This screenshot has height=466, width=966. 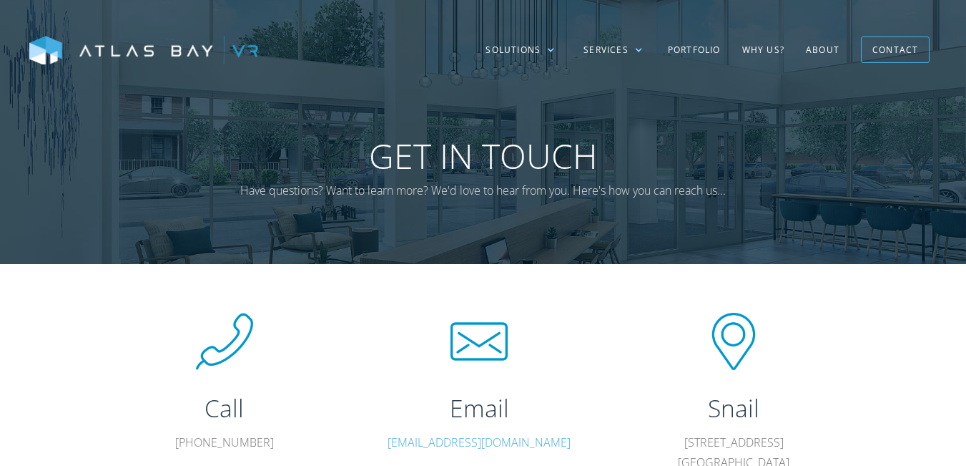 I want to click on img: Atlas Bay VR Logo, so click(x=144, y=51).